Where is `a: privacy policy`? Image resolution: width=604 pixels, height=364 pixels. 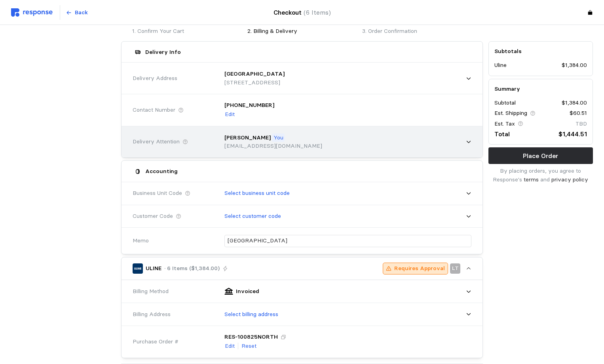 a: privacy policy is located at coordinates (570, 179).